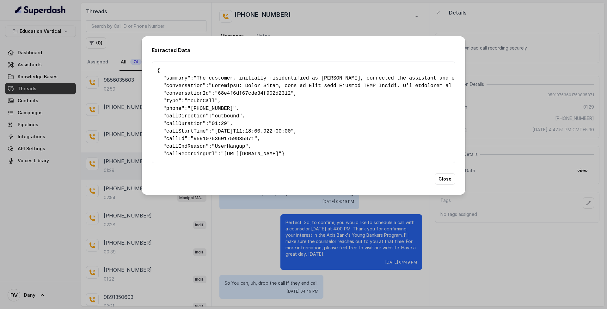  I want to click on button: Close, so click(445, 179).